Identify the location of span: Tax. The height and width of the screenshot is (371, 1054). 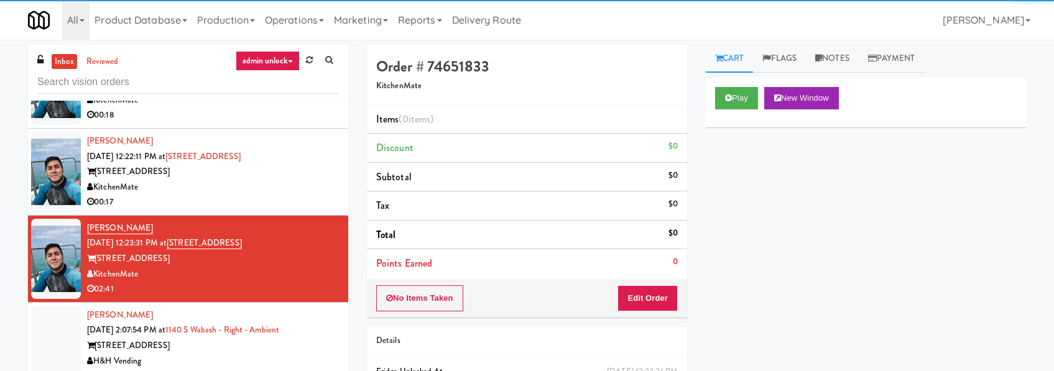
(383, 205).